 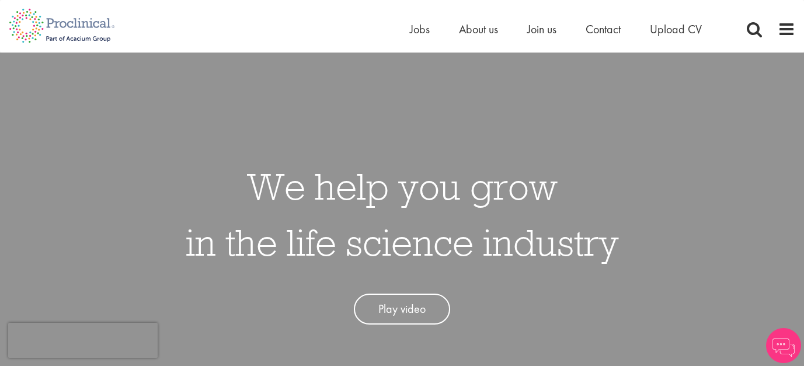 I want to click on img: Chatbot, so click(x=783, y=346).